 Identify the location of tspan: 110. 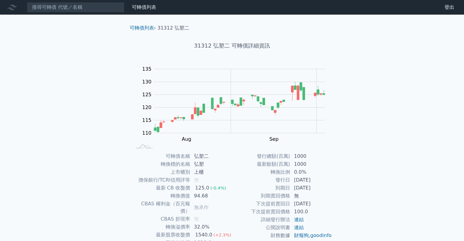
(147, 133).